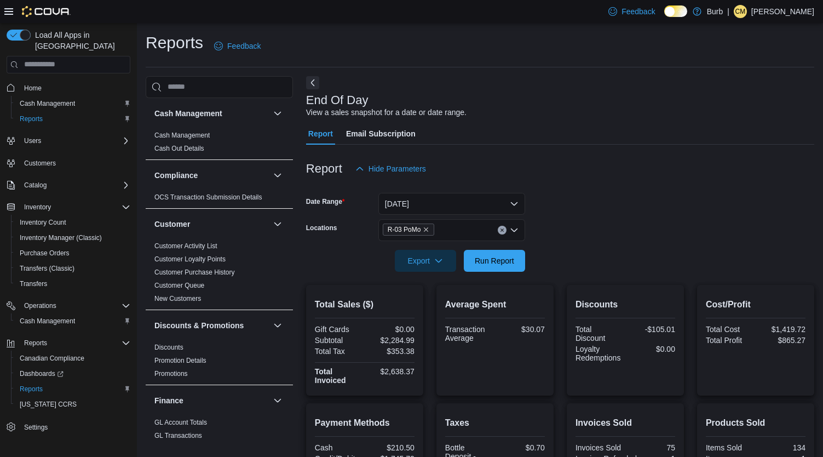  Describe the element at coordinates (194, 272) in the screenshot. I see `span: Customer Purchase History` at that location.